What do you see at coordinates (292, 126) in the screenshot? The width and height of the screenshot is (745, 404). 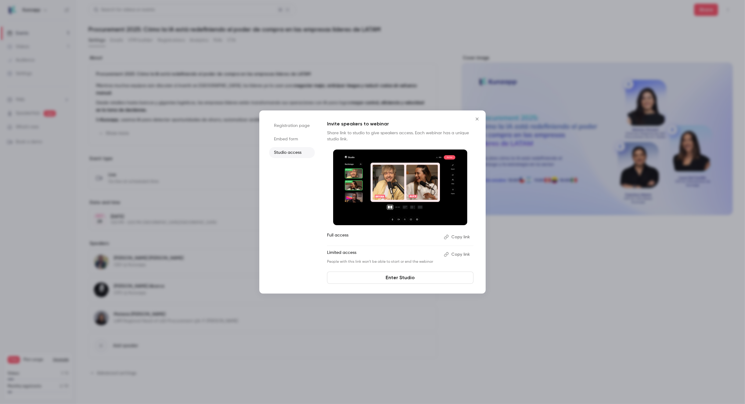 I see `li: Registration page` at bounding box center [292, 126].